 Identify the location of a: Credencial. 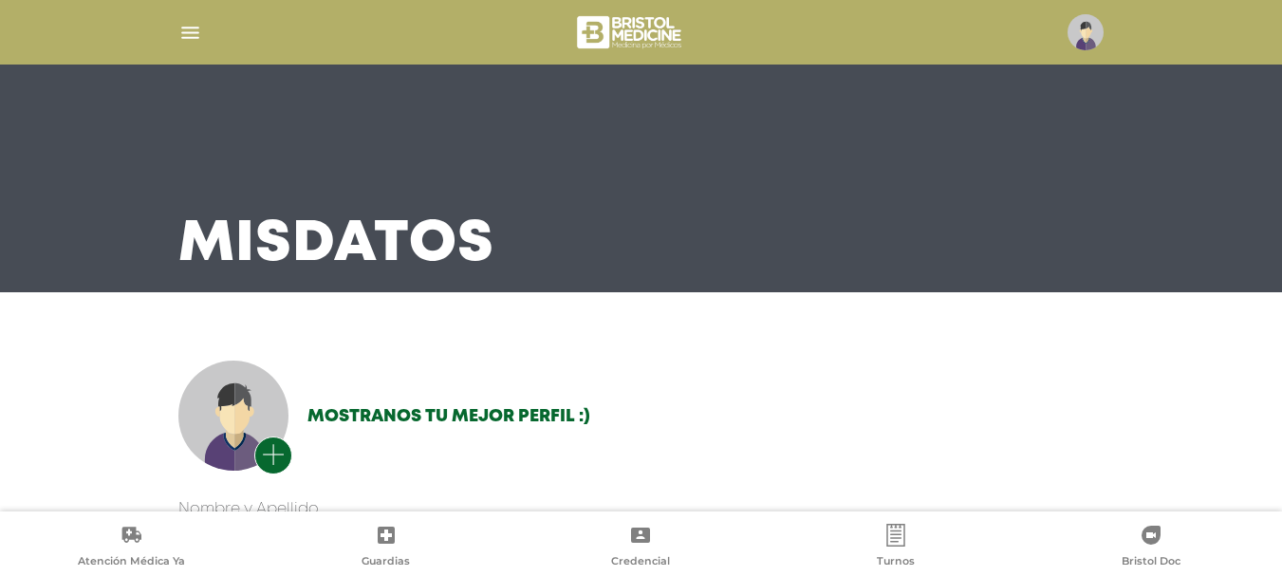
(640, 547).